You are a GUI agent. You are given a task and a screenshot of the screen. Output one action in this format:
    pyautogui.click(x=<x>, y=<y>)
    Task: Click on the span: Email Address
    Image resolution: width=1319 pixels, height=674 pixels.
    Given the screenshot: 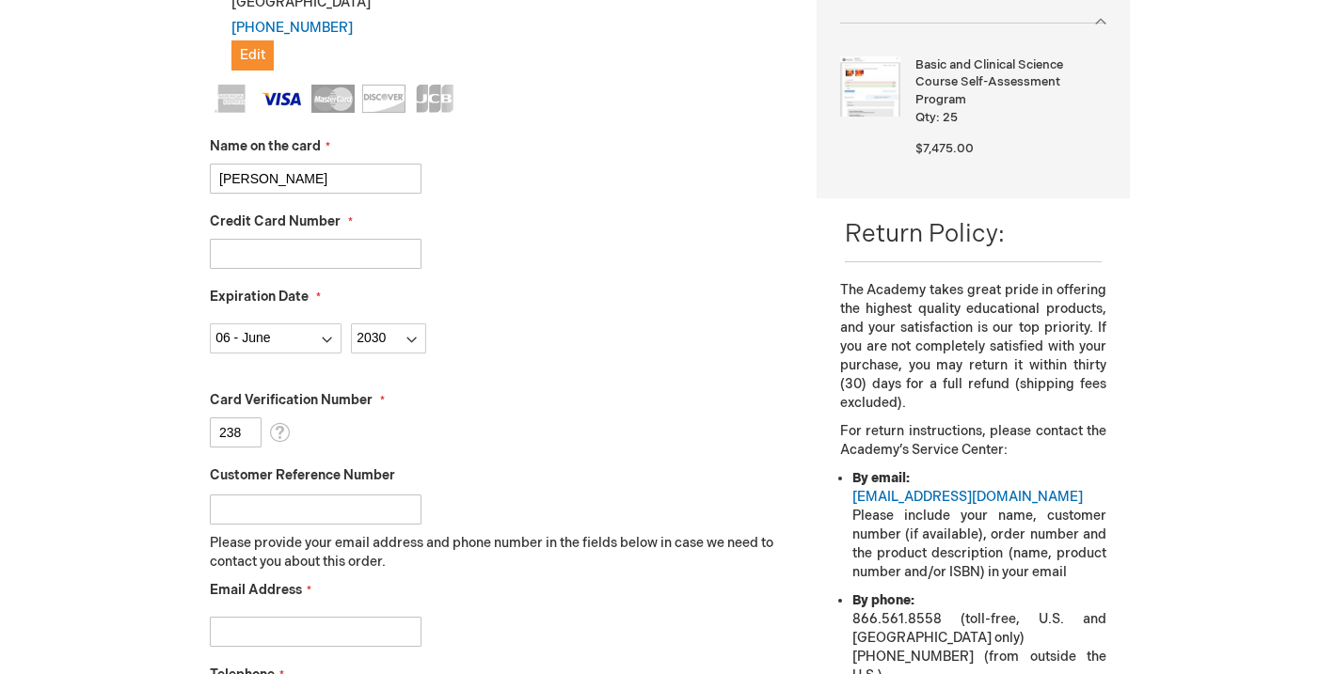 What is the action you would take?
    pyautogui.click(x=256, y=590)
    